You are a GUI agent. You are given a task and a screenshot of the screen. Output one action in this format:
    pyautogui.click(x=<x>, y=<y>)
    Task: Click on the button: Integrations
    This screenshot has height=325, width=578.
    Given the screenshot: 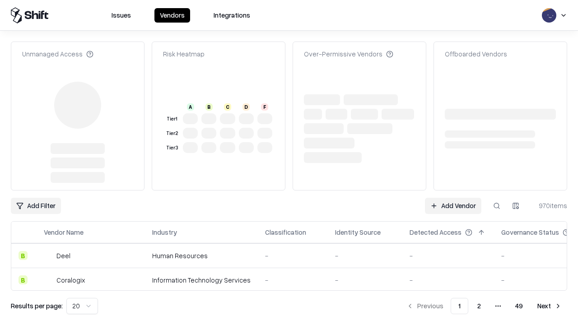 What is the action you would take?
    pyautogui.click(x=231, y=15)
    